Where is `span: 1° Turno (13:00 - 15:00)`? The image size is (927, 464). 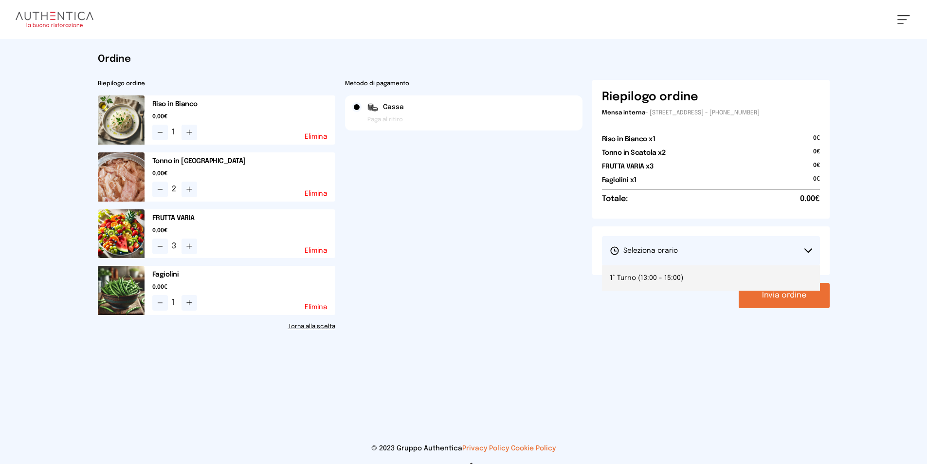
span: 1° Turno (13:00 - 15:00) is located at coordinates (647, 278).